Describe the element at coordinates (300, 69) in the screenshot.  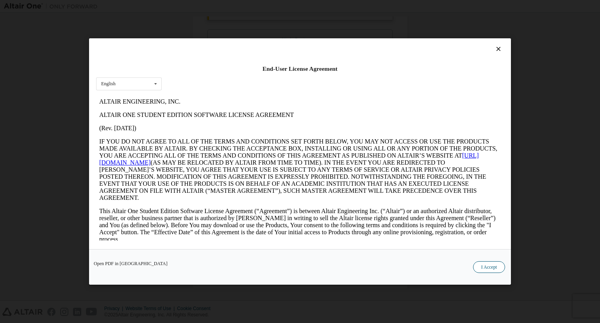
I see `div: End-User License Agreement` at that location.